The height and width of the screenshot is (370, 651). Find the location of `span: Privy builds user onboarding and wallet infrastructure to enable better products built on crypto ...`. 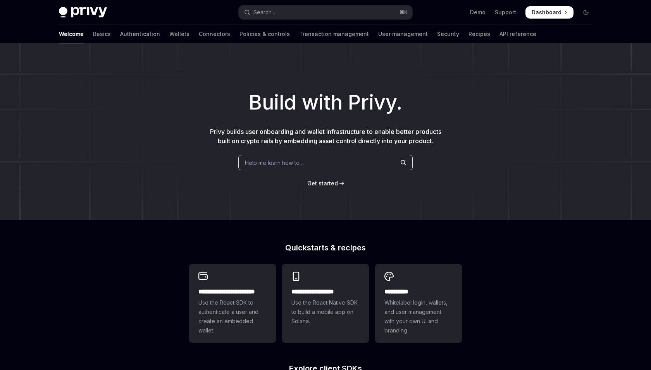

span: Privy builds user onboarding and wallet infrastructure to enable better products built on crypto ... is located at coordinates (325, 136).